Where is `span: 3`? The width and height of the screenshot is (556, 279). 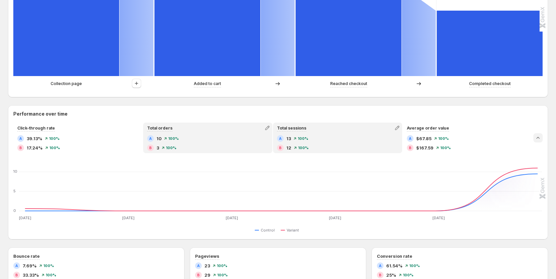
span: 3 is located at coordinates (158, 148).